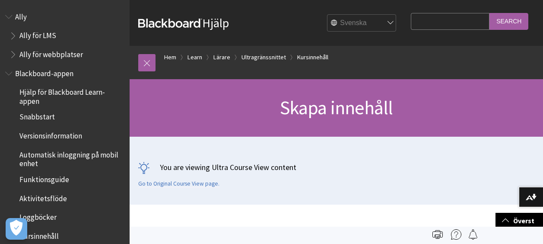 This screenshot has width=543, height=244. What do you see at coordinates (37, 115) in the screenshot?
I see `span: Snabbstart` at bounding box center [37, 115].